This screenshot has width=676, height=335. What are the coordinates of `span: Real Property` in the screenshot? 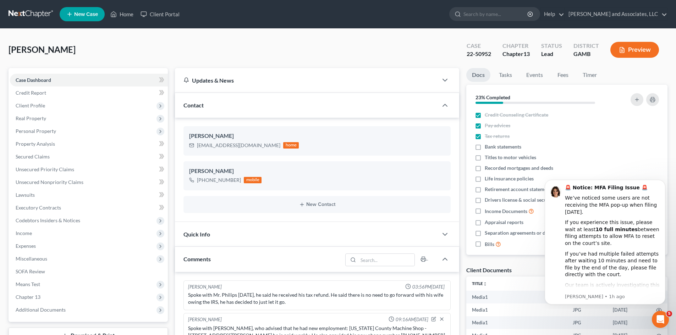 It's located at (31, 118).